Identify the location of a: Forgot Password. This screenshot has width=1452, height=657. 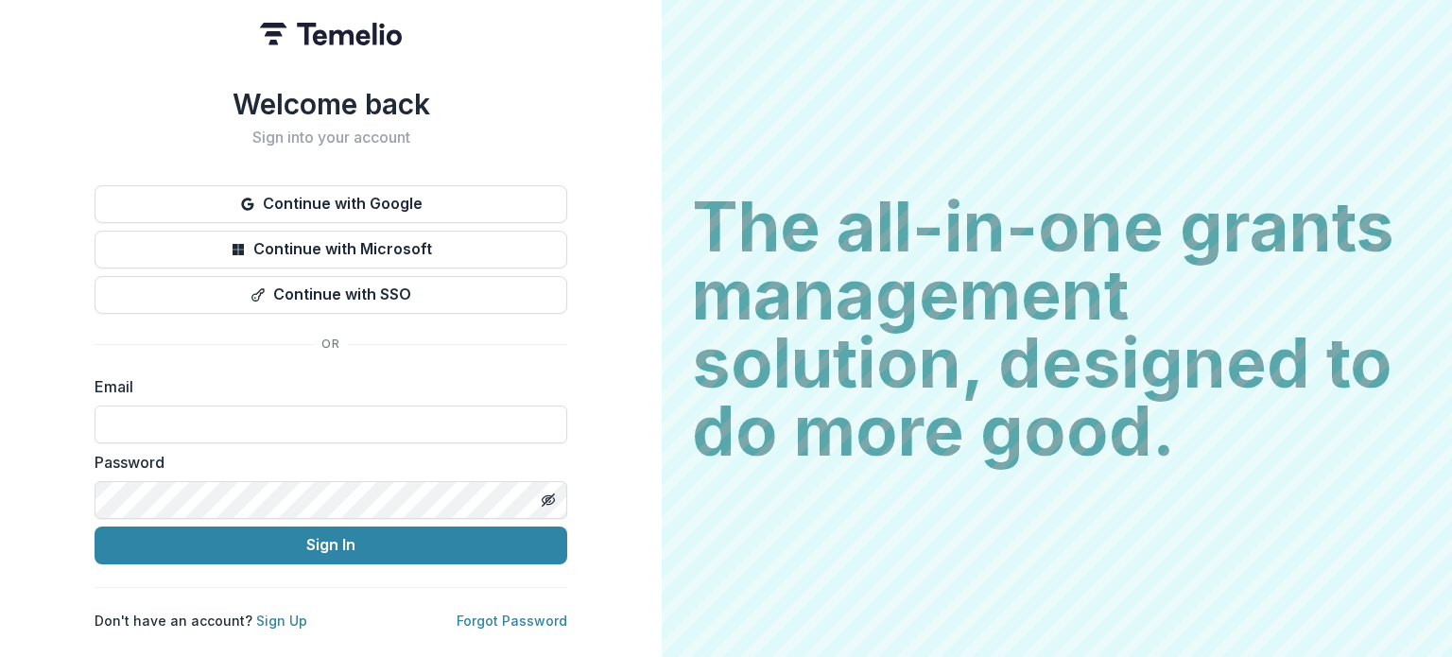
(511, 620).